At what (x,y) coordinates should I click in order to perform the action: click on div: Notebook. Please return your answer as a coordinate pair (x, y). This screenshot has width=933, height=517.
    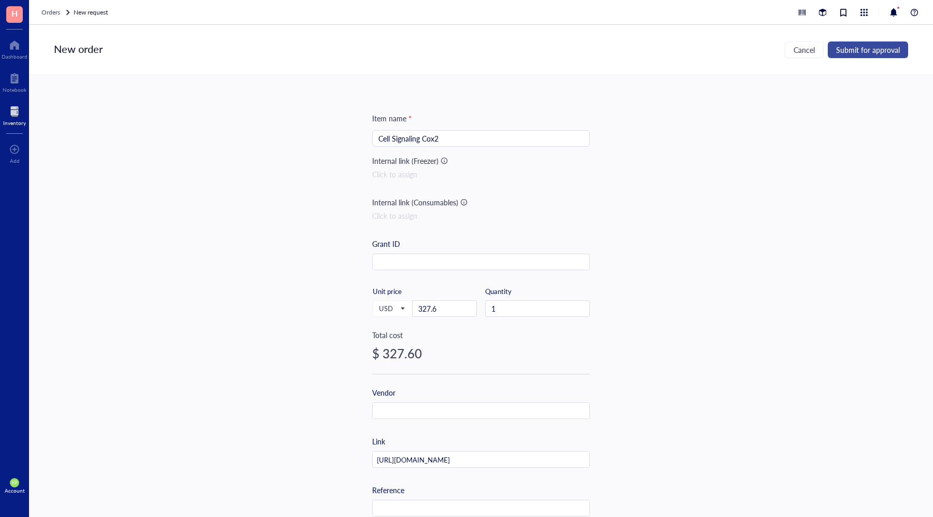
    Looking at the image, I should click on (15, 90).